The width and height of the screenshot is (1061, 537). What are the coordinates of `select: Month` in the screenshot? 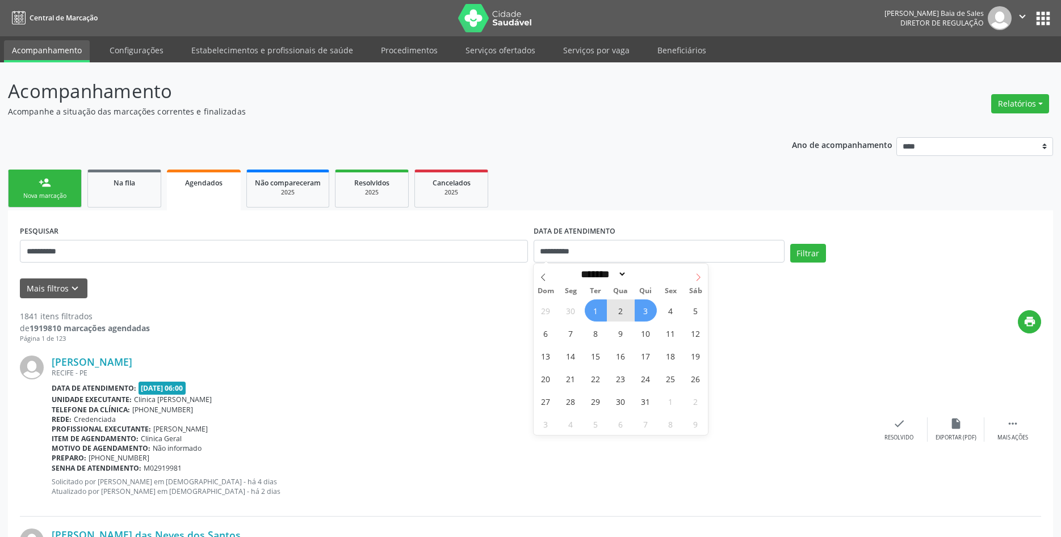 It's located at (602, 274).